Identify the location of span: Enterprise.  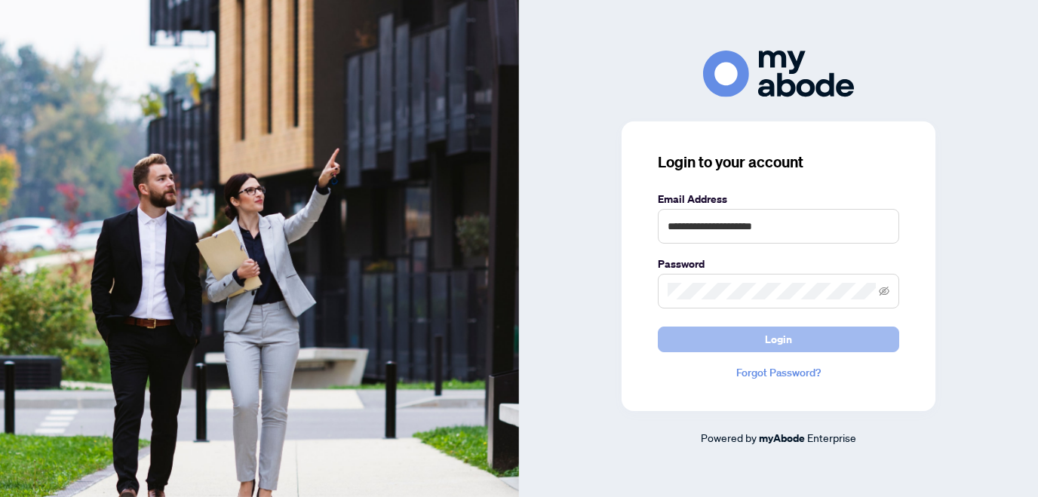
(831, 438).